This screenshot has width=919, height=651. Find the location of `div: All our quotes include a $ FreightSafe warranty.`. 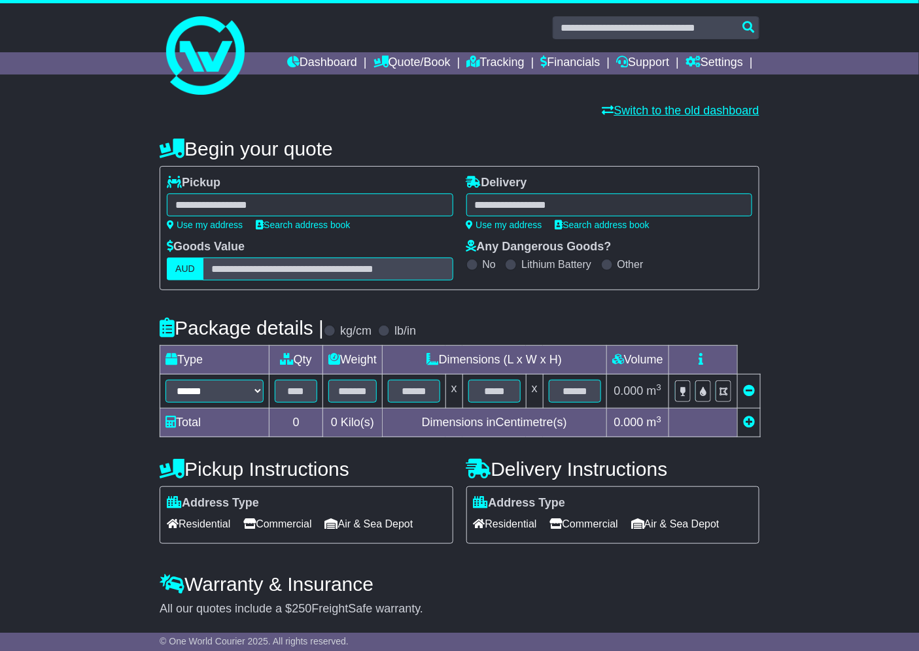

div: All our quotes include a $ FreightSafe warranty. is located at coordinates (459, 609).